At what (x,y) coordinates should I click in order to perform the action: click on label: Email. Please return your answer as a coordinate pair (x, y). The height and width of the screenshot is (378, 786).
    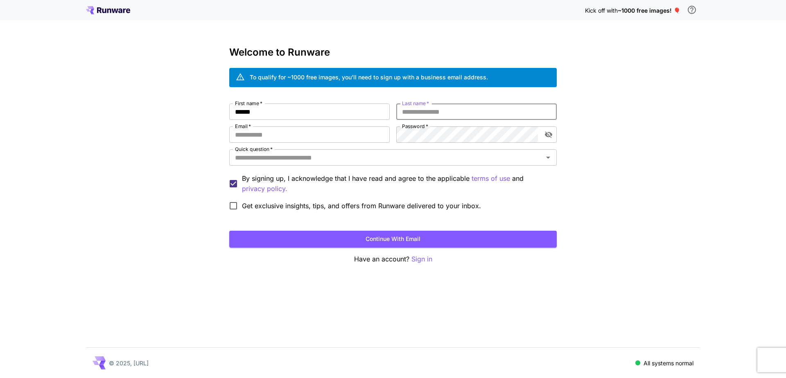
    Looking at the image, I should click on (243, 126).